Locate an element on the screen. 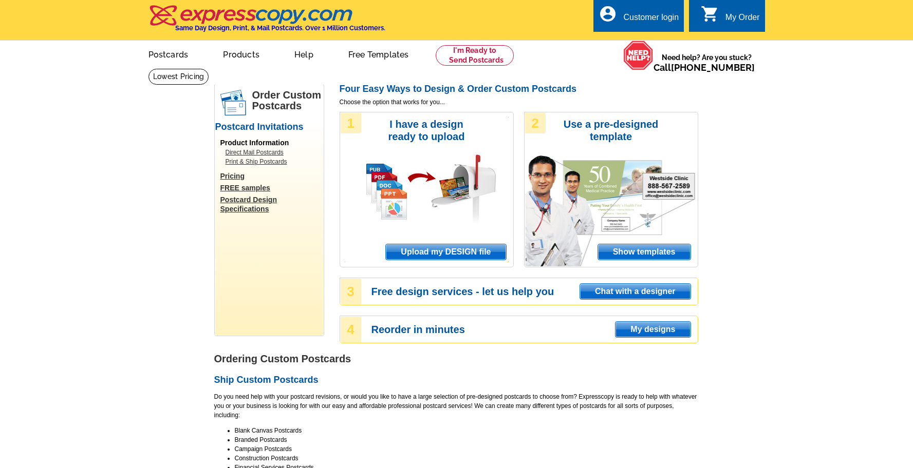  a: Products is located at coordinates (241, 53).